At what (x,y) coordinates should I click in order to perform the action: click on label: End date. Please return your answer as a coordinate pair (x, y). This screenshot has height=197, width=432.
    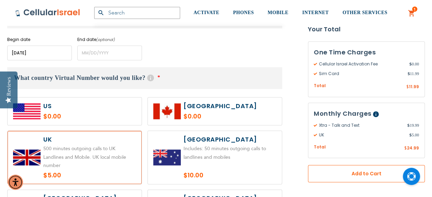
    Looking at the image, I should click on (110, 40).